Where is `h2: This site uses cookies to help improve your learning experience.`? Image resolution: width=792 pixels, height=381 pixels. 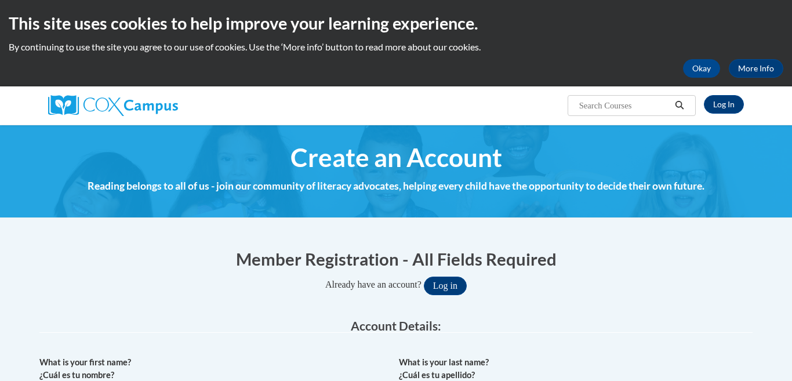
h2: This site uses cookies to help improve your learning experience. is located at coordinates (396, 23).